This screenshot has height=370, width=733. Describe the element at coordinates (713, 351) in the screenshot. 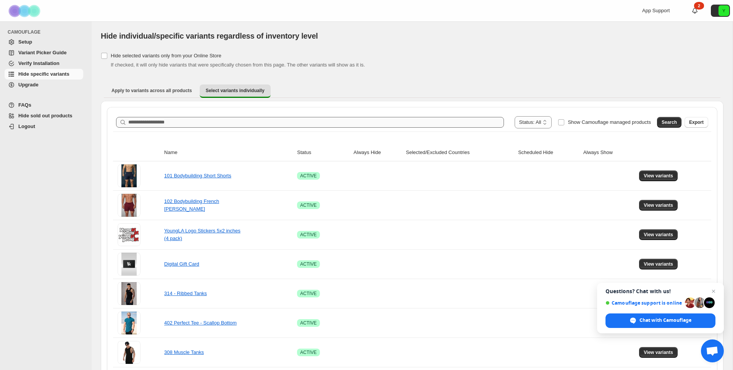

I see `a: Open chat` at that location.